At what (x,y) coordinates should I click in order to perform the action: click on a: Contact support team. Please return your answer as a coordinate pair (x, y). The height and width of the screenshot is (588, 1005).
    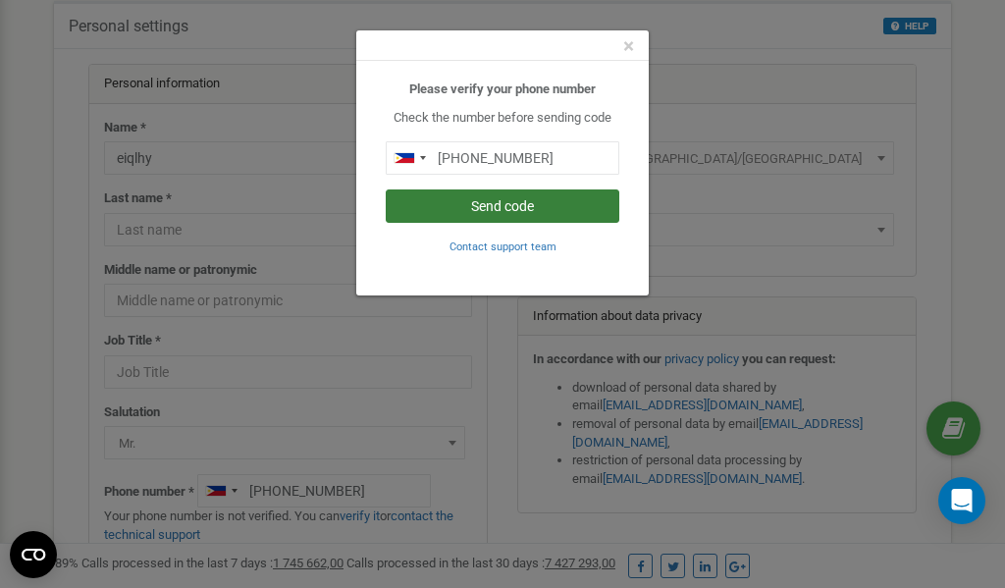
    Looking at the image, I should click on (502, 245).